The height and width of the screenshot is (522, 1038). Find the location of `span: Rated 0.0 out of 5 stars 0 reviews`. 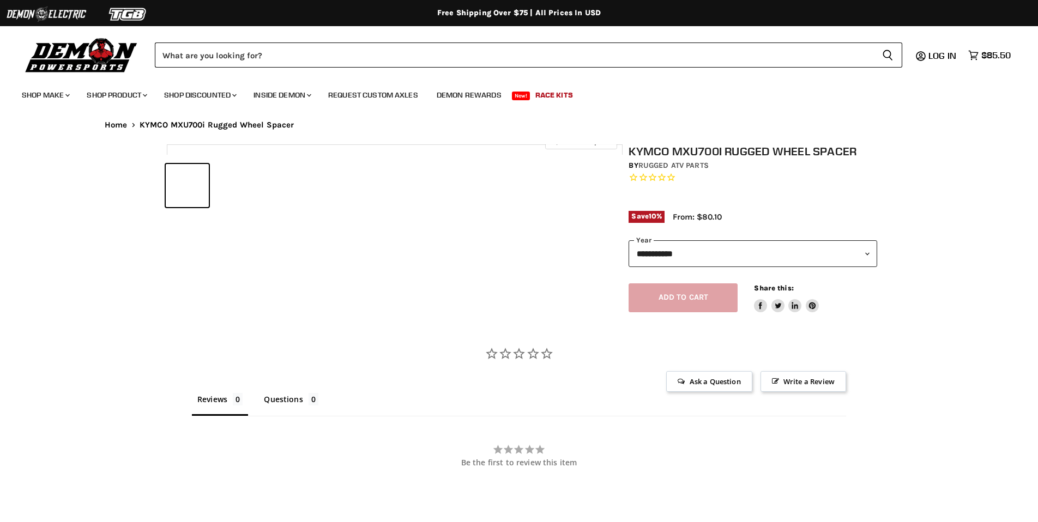

span: Rated 0.0 out of 5 stars 0 reviews is located at coordinates (753, 178).